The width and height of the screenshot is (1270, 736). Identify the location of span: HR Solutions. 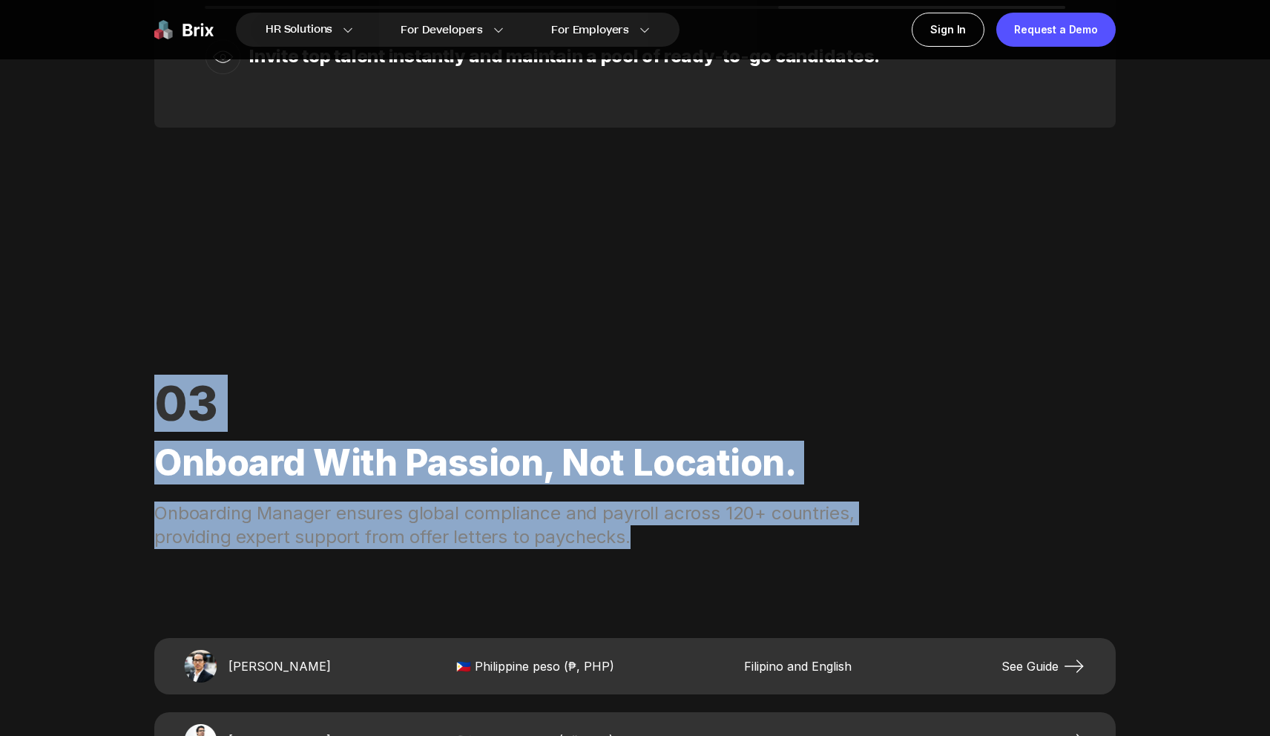
(299, 30).